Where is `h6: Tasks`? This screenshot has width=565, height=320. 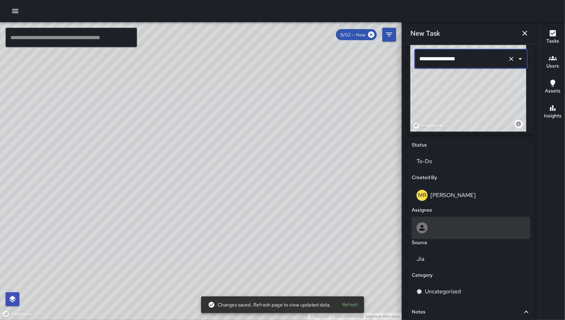
h6: Tasks is located at coordinates (553, 41).